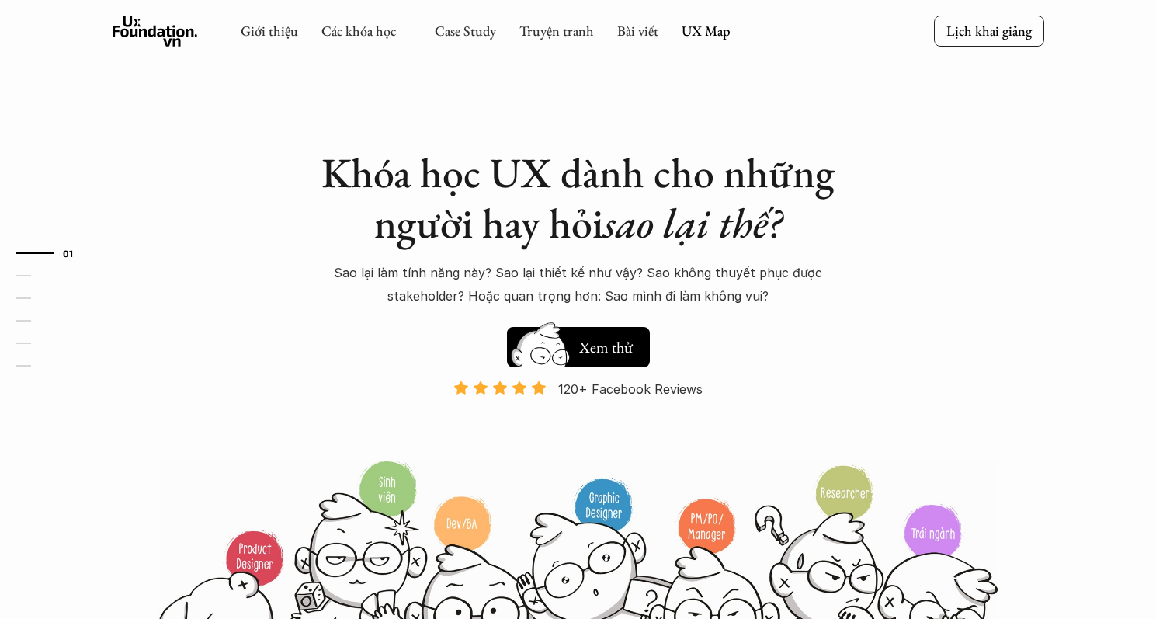 The height and width of the screenshot is (619, 1156). I want to click on p: Lịch khai giảng, so click(989, 30).